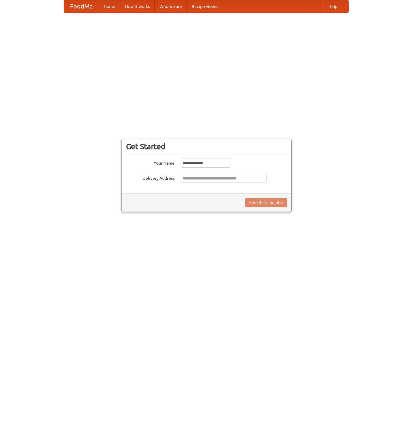  What do you see at coordinates (81, 6) in the screenshot?
I see `a: FoodMe` at bounding box center [81, 6].